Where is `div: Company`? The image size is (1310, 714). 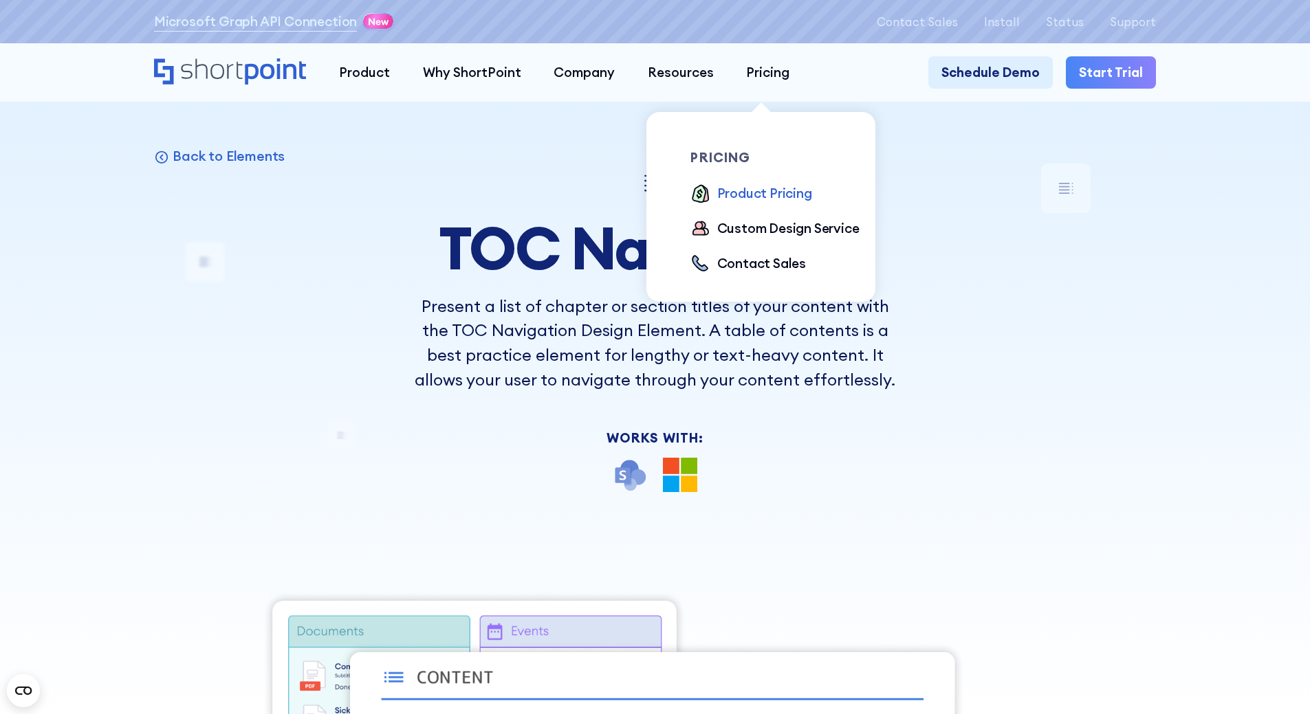
div: Company is located at coordinates (584, 72).